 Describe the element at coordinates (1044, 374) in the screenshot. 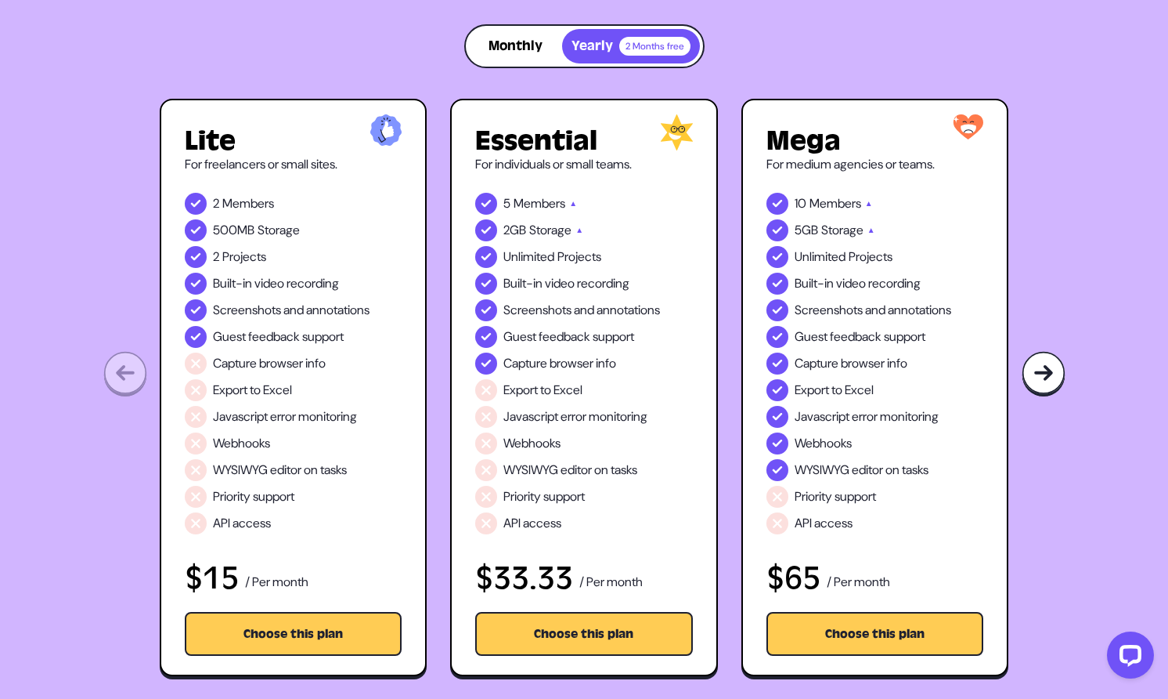

I see `img: Bug tracking tool` at that location.